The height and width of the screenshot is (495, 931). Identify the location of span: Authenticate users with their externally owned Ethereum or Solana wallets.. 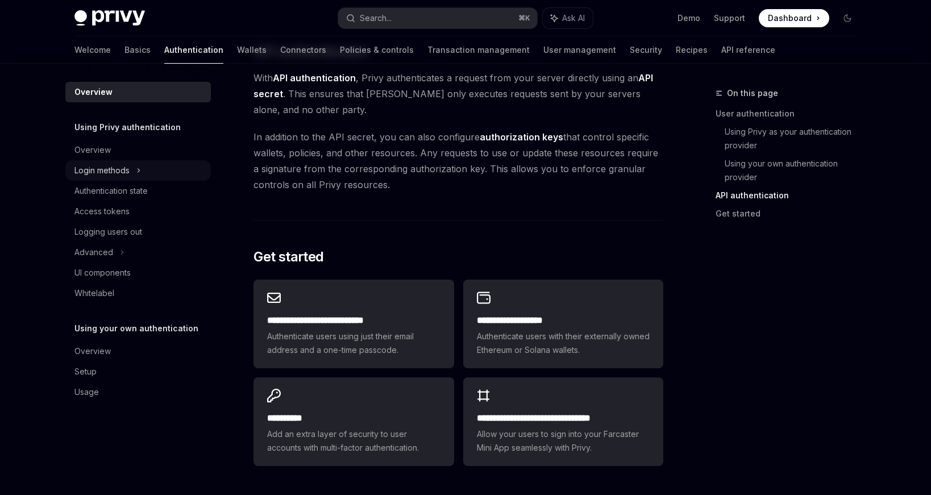
(563, 343).